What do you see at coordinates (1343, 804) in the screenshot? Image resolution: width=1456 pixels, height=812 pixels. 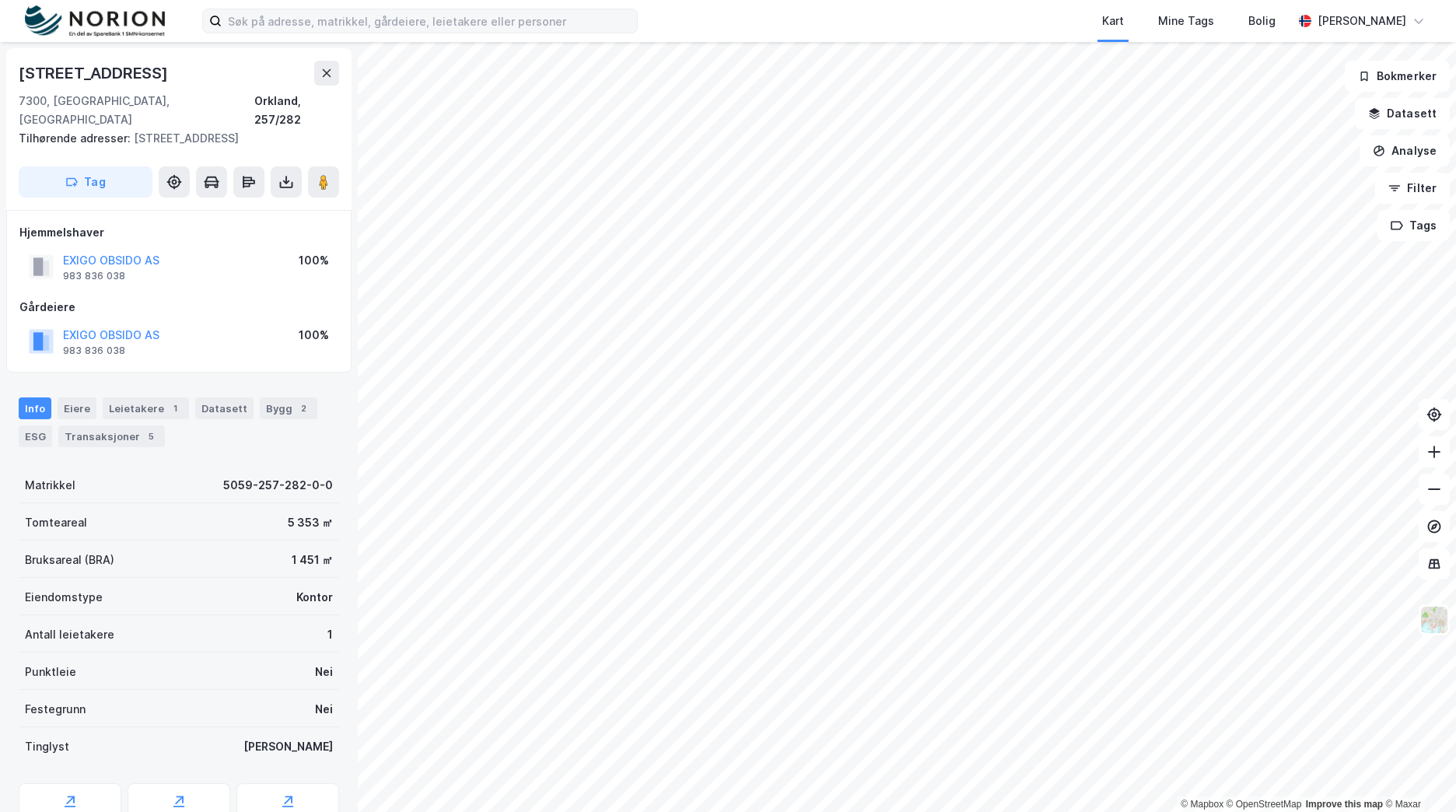 I see `a: Improve this map` at bounding box center [1343, 804].